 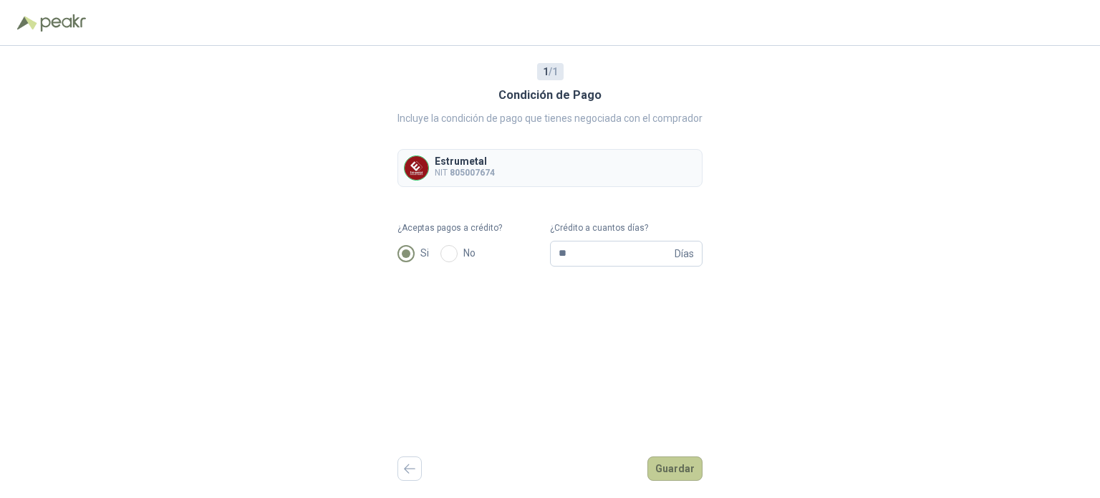 I want to click on span: Si, so click(x=425, y=253).